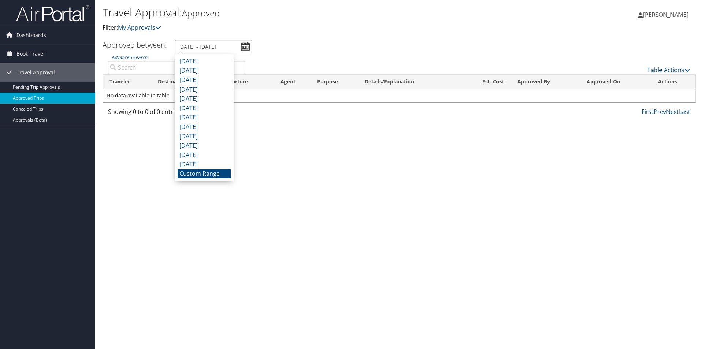  What do you see at coordinates (245, 82) in the screenshot?
I see `th: Departure: activate to sort column ascending` at bounding box center [245, 82].